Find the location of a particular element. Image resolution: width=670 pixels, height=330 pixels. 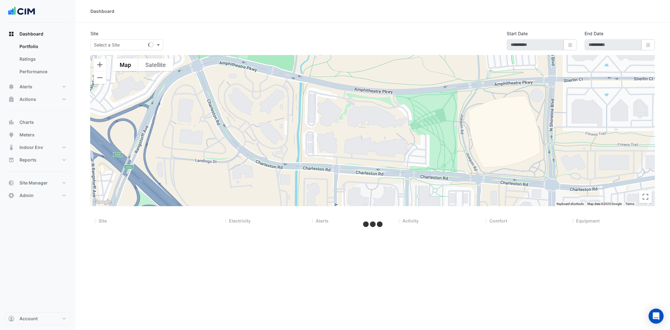

img: Google is located at coordinates (102, 202).